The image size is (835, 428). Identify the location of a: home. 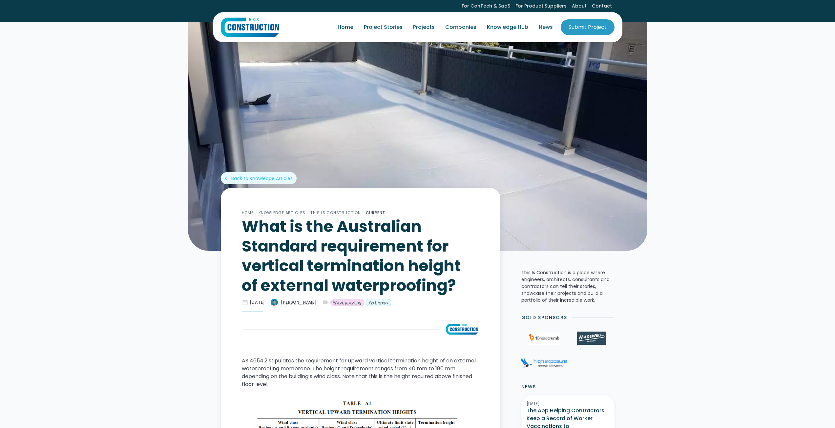
(250, 27).